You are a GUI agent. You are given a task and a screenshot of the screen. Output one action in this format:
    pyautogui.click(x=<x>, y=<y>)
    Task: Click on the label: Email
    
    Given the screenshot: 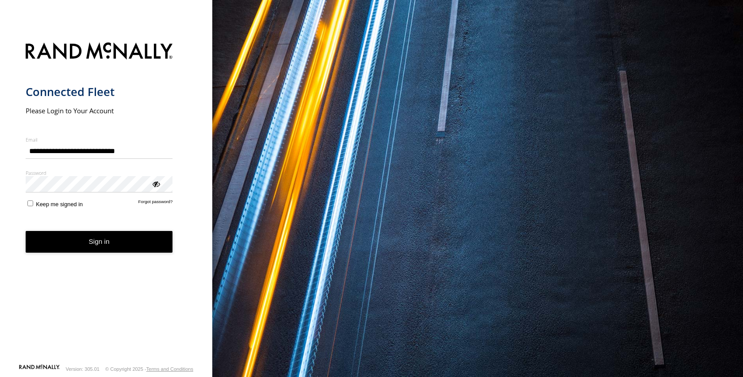 What is the action you would take?
    pyautogui.click(x=99, y=139)
    